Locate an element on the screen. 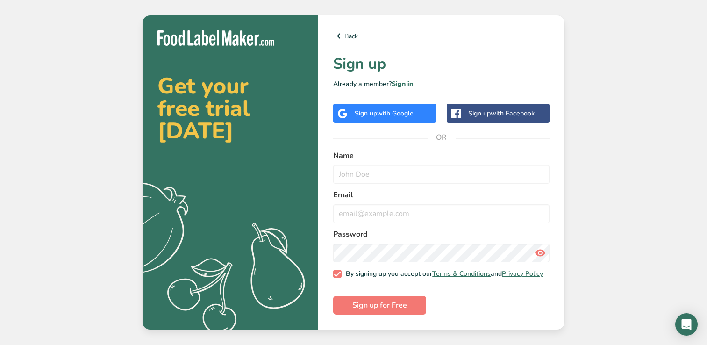 This screenshot has width=707, height=345. span: By signing up you accept our and is located at coordinates (443, 274).